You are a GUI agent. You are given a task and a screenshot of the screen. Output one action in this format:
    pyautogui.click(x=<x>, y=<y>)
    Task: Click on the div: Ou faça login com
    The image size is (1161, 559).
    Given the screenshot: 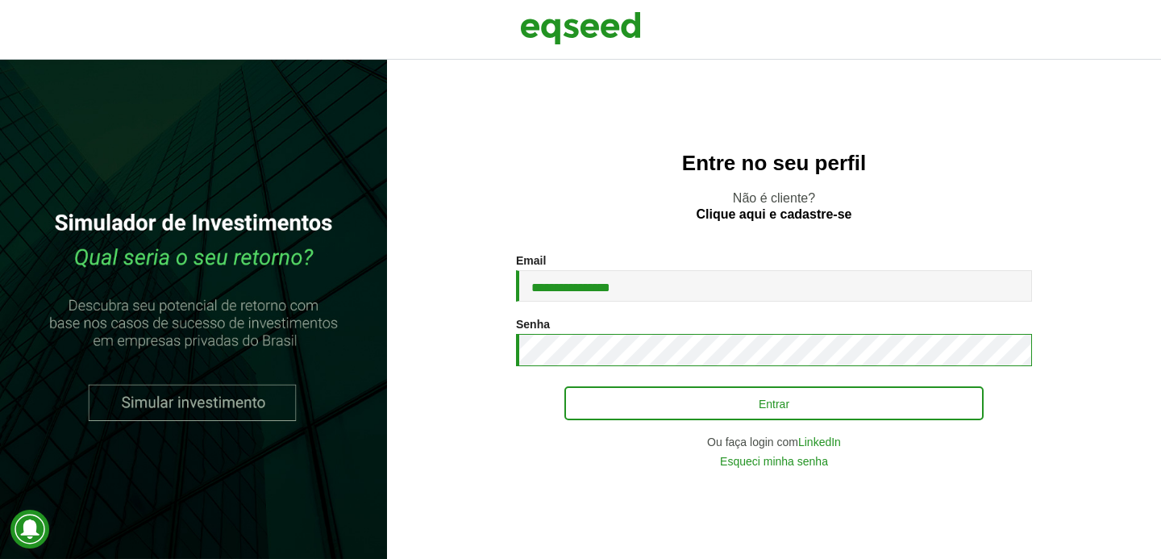 What is the action you would take?
    pyautogui.click(x=774, y=442)
    